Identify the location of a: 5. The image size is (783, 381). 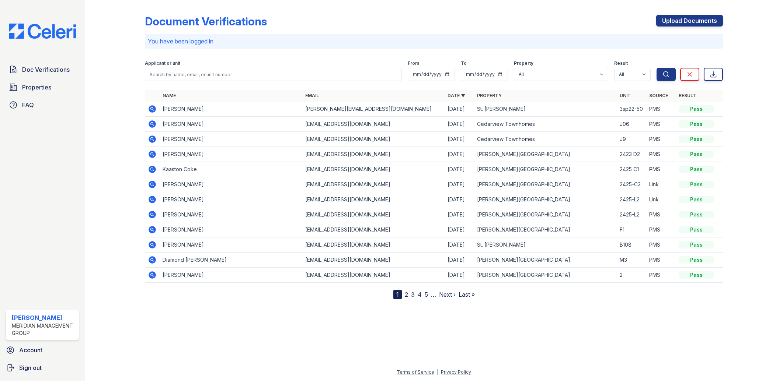
(426, 295).